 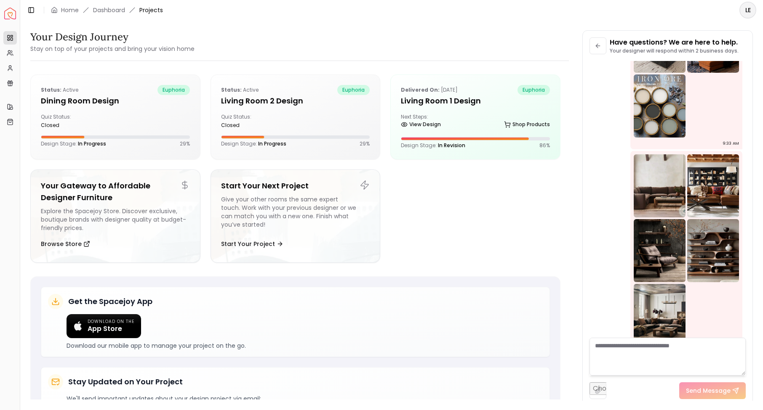 What do you see at coordinates (420, 90) in the screenshot?
I see `b: Delivered on:` at bounding box center [420, 90].